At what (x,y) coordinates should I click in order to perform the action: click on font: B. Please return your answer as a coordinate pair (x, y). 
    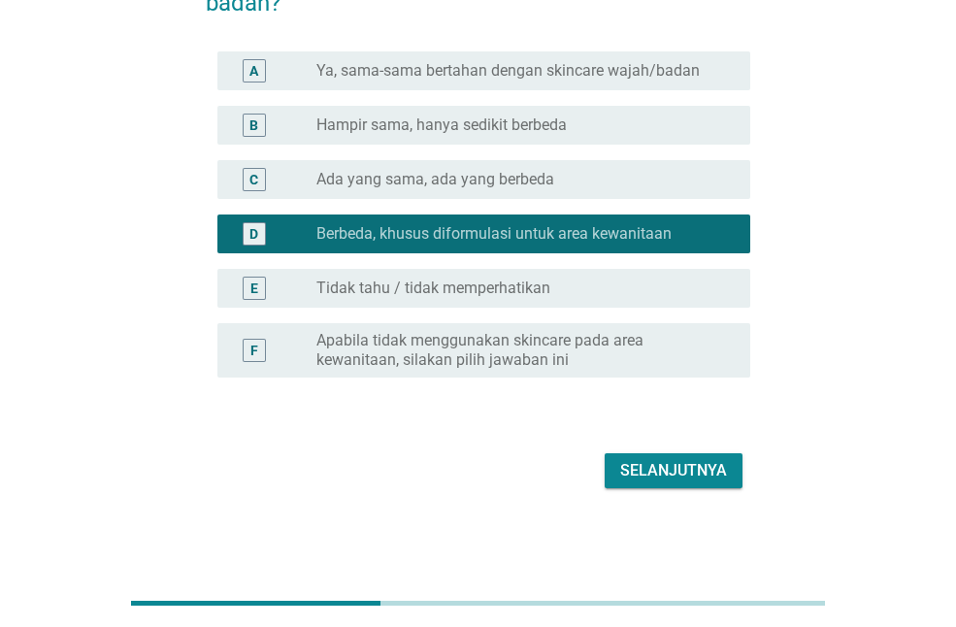
    Looking at the image, I should click on (253, 124).